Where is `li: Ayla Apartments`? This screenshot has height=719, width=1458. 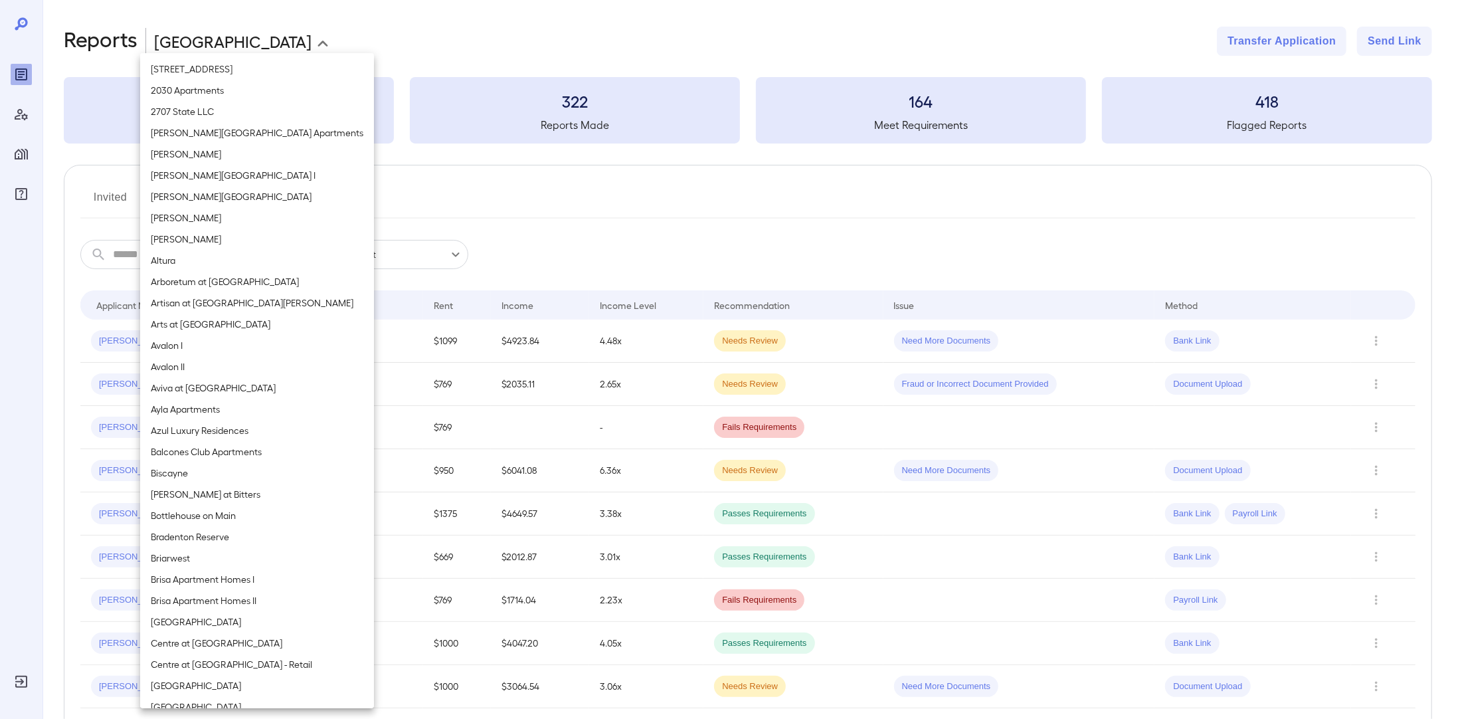
li: Ayla Apartments is located at coordinates (257, 409).